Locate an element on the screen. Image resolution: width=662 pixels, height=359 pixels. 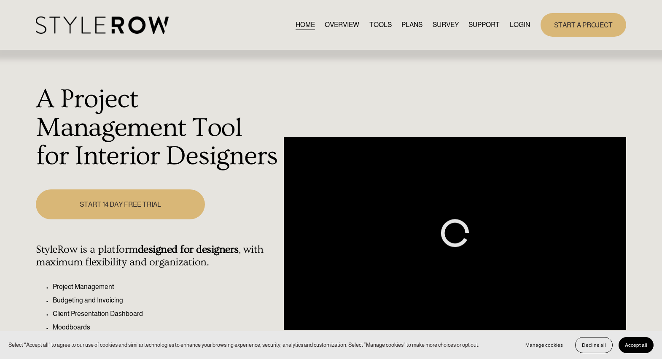
a: SURVEY is located at coordinates (445, 24).